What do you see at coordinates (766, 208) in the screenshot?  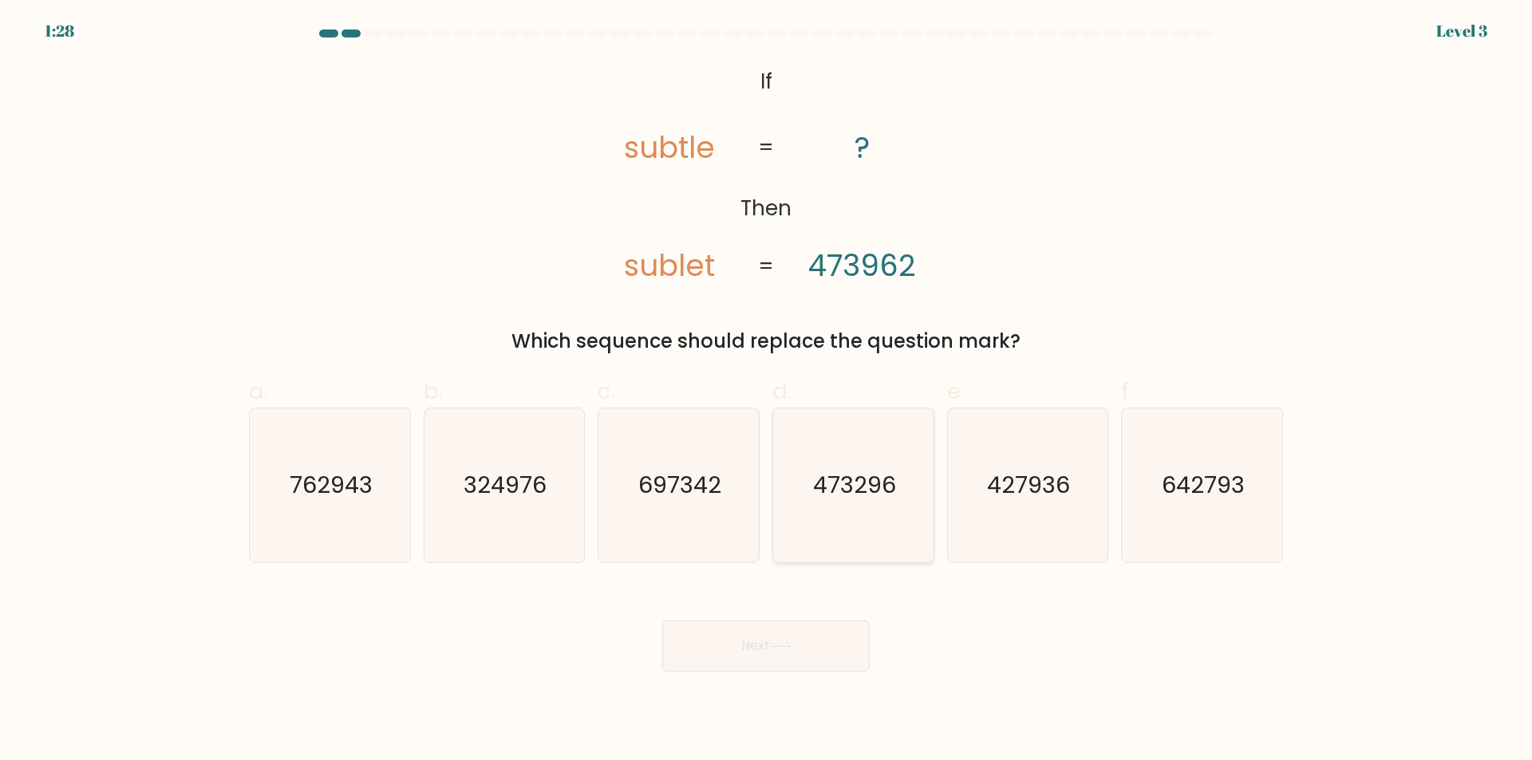 I see `tspan: Then` at bounding box center [766, 208].